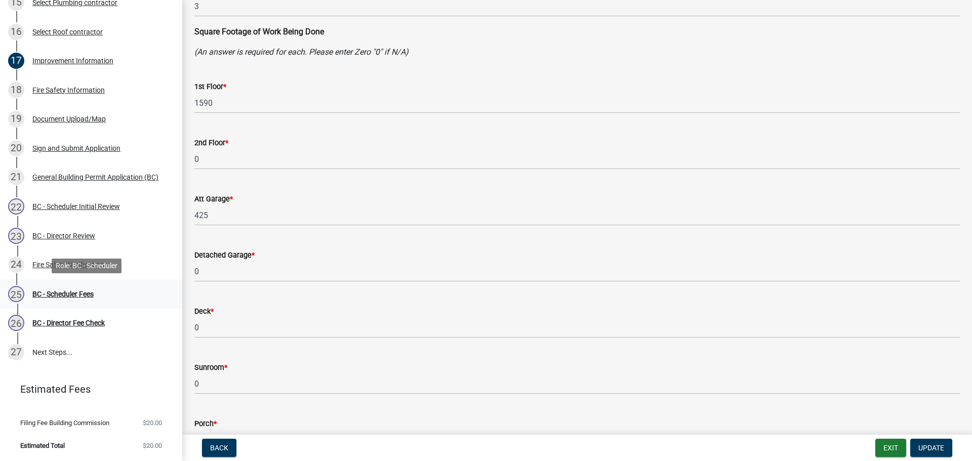 This screenshot has height=461, width=972. I want to click on div: Role: BC - Scheduler, so click(87, 266).